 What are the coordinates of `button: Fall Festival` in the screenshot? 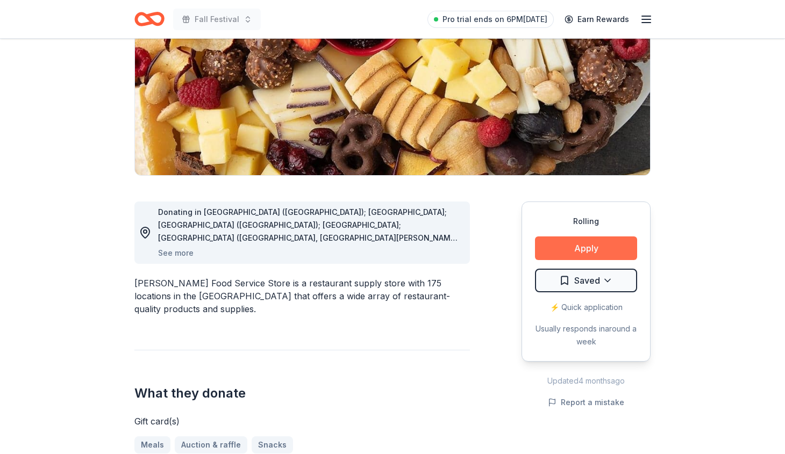 It's located at (217, 19).